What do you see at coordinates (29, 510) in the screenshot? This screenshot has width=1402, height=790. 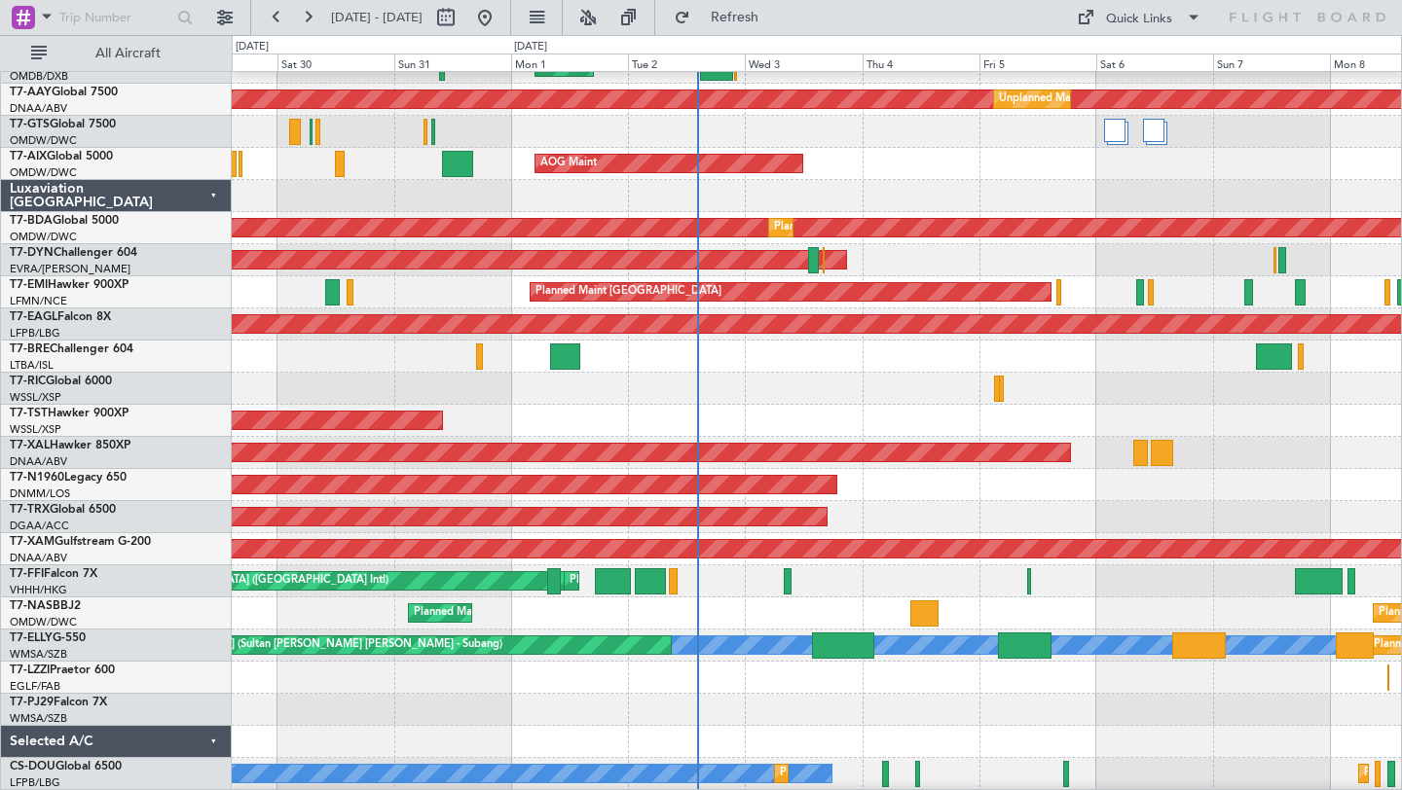 I see `span: T7-TRX` at bounding box center [29, 510].